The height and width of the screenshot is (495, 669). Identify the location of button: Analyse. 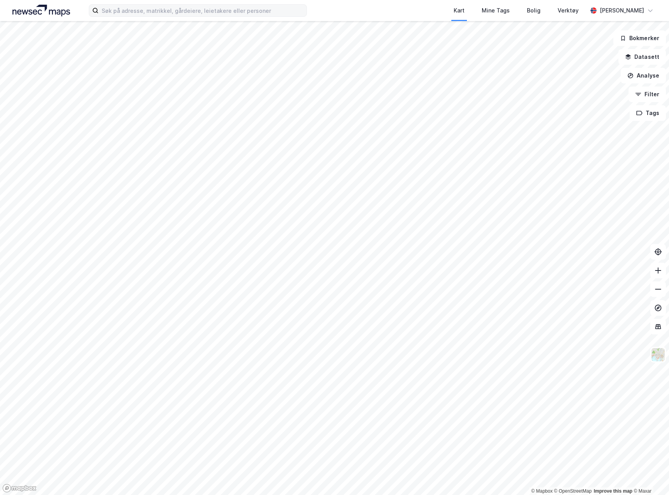
(644, 76).